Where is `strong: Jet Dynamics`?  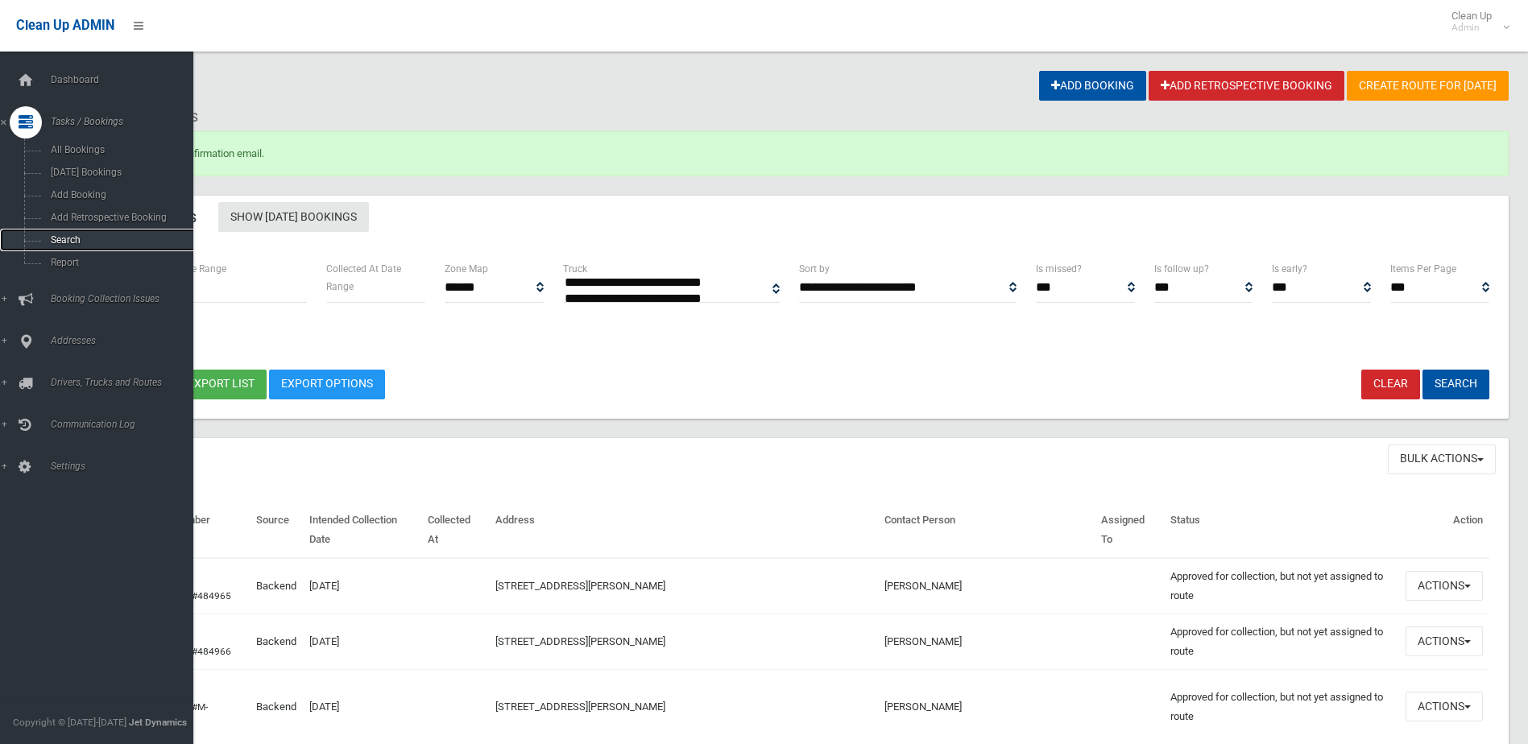 strong: Jet Dynamics is located at coordinates (158, 722).